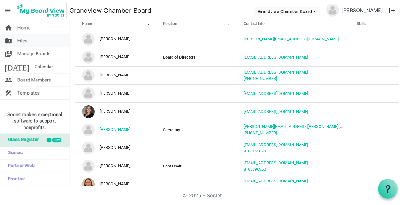 The height and width of the screenshot is (205, 404). I want to click on td: Carrie Sherer is template cell column header Name, so click(116, 75).